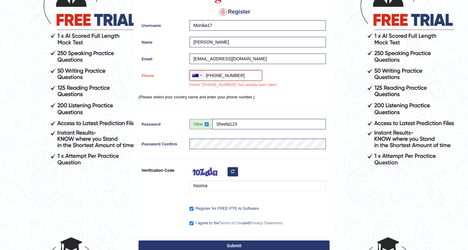 This screenshot has width=468, height=250. Describe the element at coordinates (237, 223) in the screenshot. I see `label: I agree to the and .` at that location.